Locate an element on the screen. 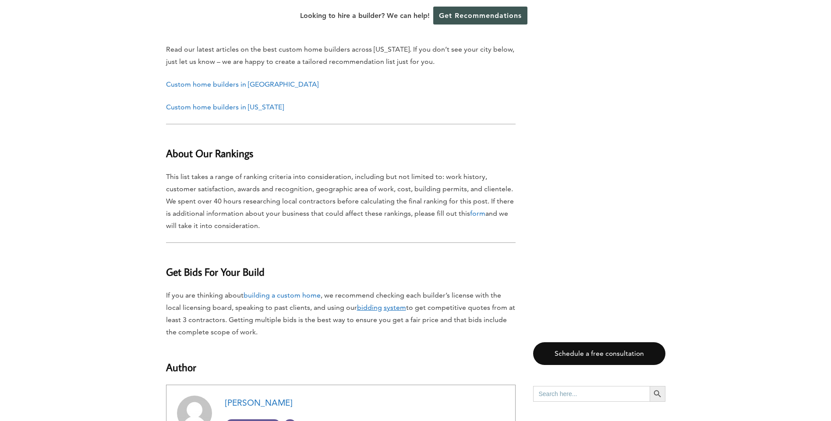 The image size is (831, 421). a: form is located at coordinates (477, 213).